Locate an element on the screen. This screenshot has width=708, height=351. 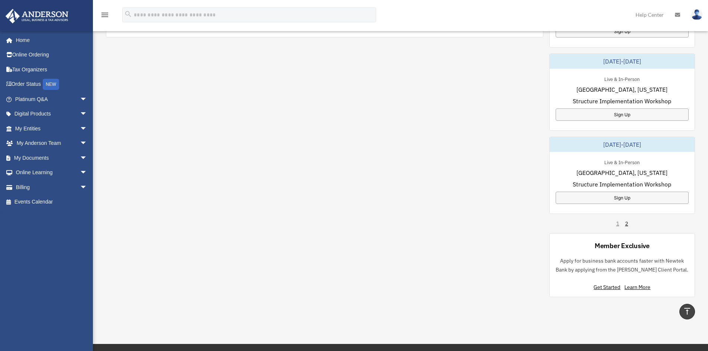
a: Digital Productsarrow_drop_down is located at coordinates (52, 114).